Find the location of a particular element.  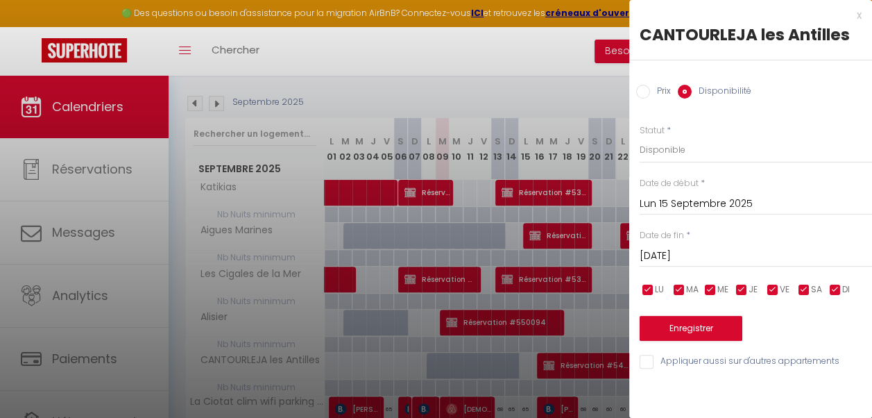

button: Enregistrer is located at coordinates (691, 328).